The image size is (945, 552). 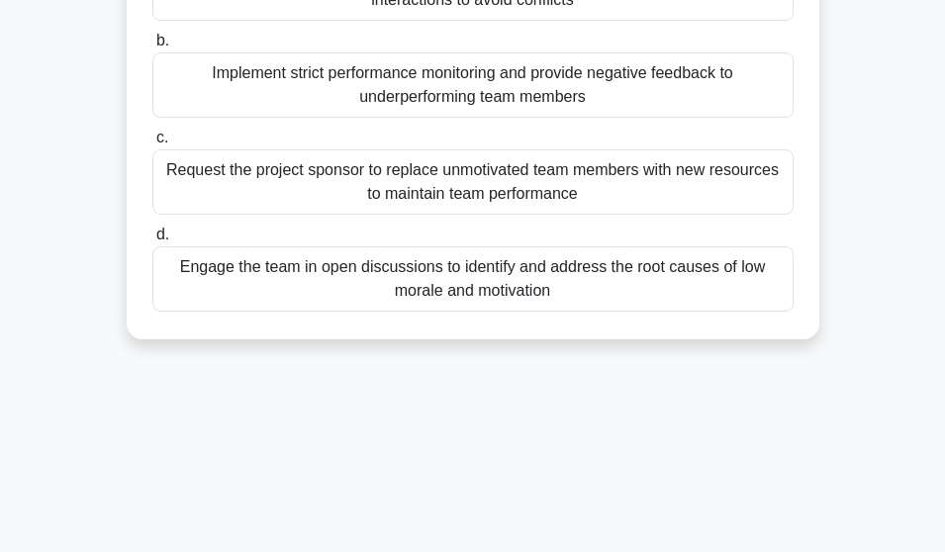 What do you see at coordinates (162, 40) in the screenshot?
I see `span: b.` at bounding box center [162, 40].